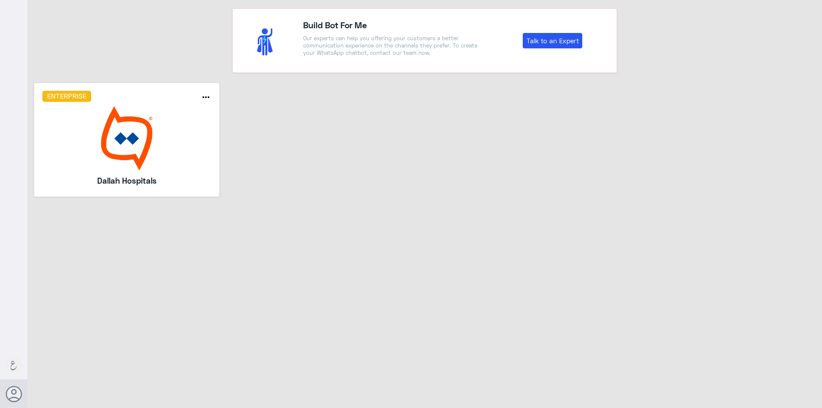 This screenshot has height=408, width=822. I want to click on h5: Dallah Hospitals, so click(127, 181).